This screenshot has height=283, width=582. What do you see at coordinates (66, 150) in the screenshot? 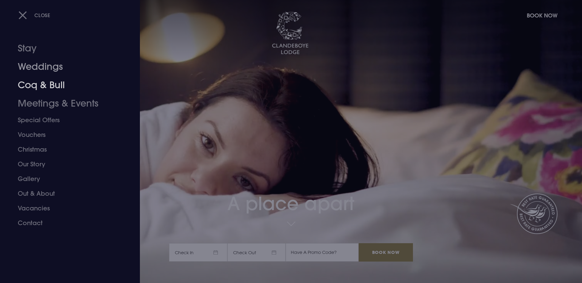
I see `a: Christmas` at bounding box center [66, 150].